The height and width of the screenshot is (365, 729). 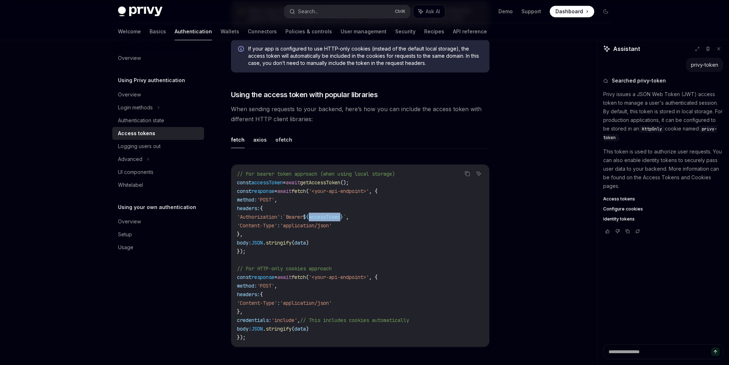 I want to click on span: Ctrl K, so click(x=400, y=11).